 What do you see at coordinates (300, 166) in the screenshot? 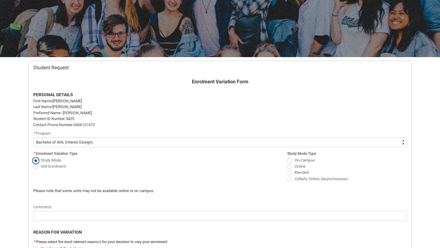
I see `span: Online` at bounding box center [300, 166].